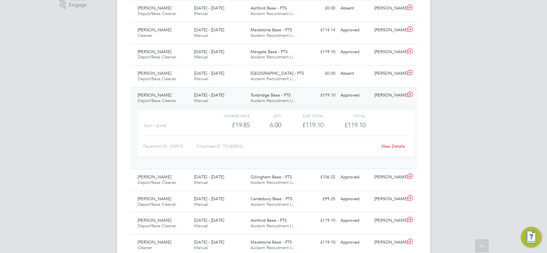 The image size is (547, 253). Describe the element at coordinates (302, 116) in the screenshot. I see `div: Sub Total` at that location.